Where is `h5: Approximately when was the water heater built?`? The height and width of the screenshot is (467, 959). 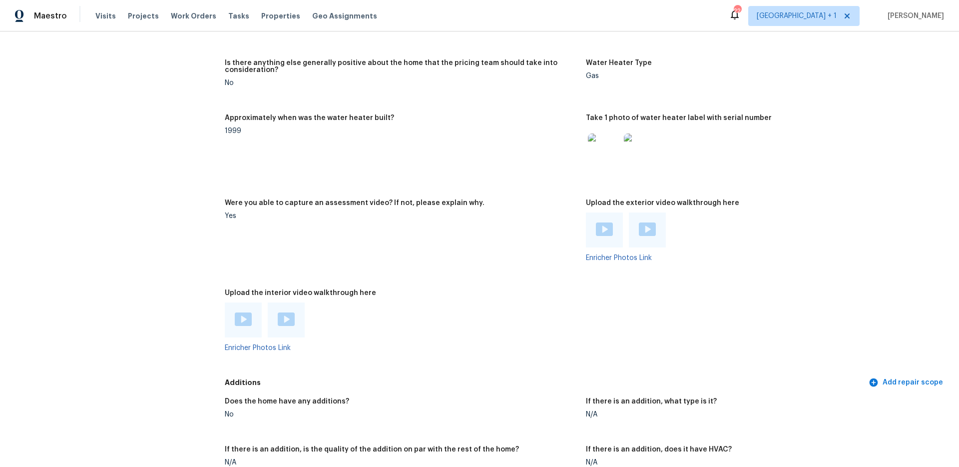
h5: Approximately when was the water heater built? is located at coordinates (309, 118).